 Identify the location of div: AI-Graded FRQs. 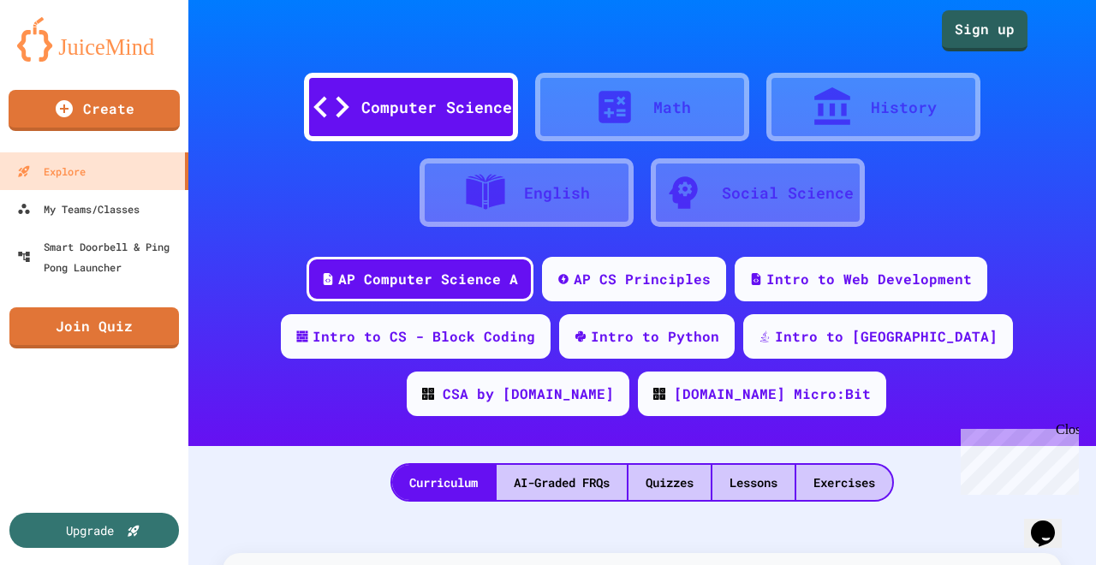
(562, 482).